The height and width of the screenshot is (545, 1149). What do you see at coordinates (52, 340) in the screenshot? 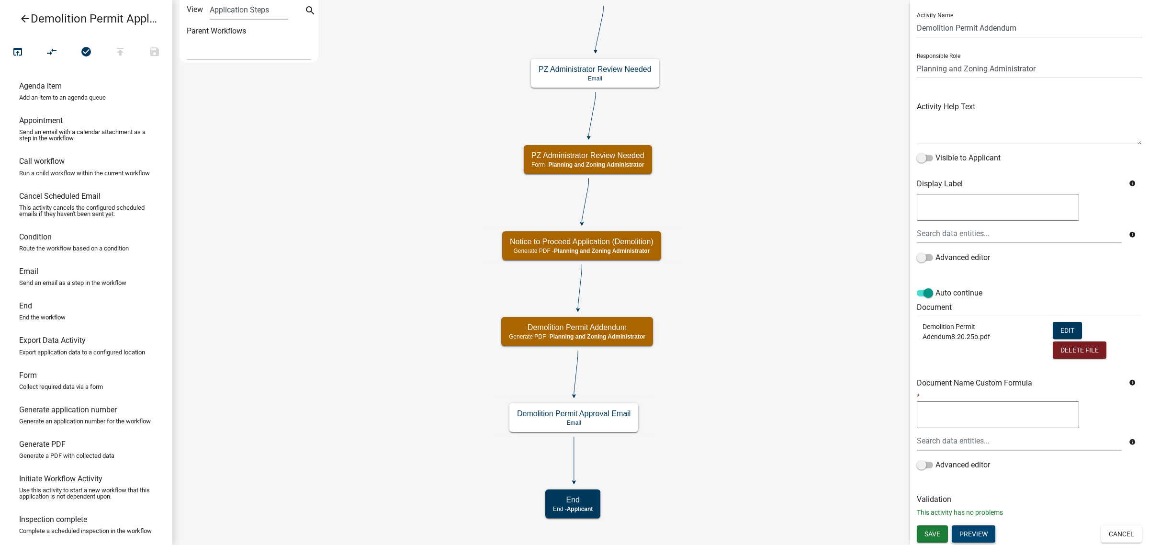
I see `h6: Export Data Activity` at bounding box center [52, 340].